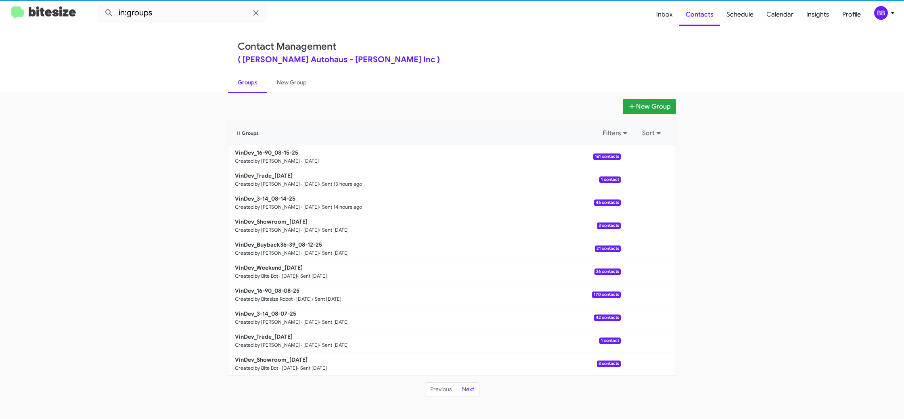 This screenshot has height=419, width=904. I want to click on span: 46 contacts, so click(608, 203).